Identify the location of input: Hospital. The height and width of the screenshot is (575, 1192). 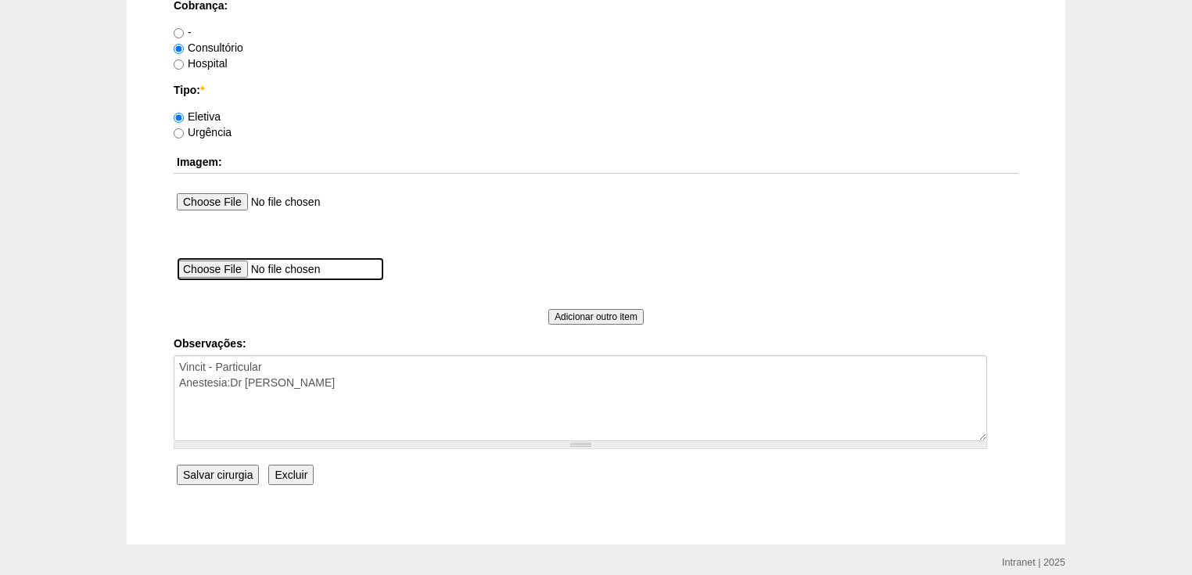
(178, 64).